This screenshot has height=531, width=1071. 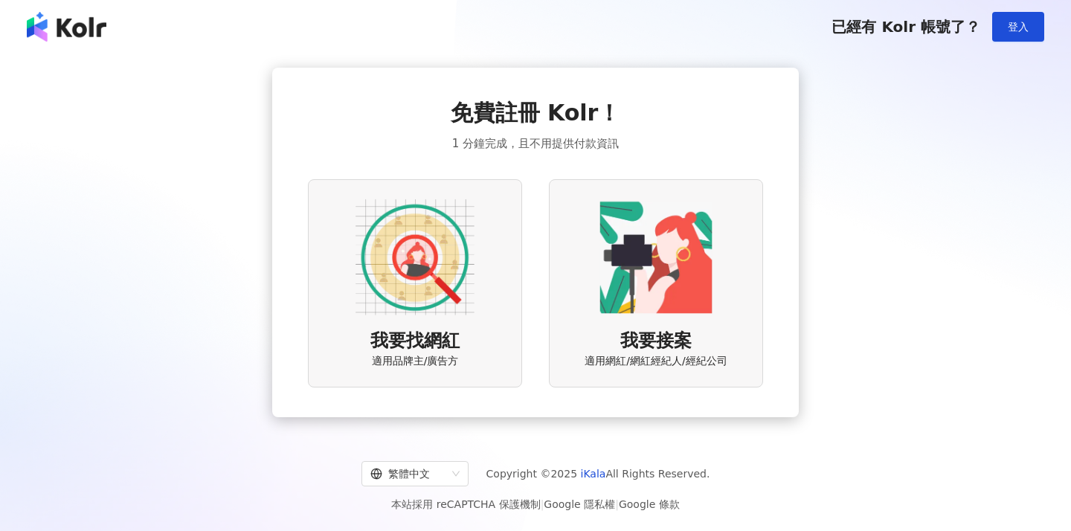 What do you see at coordinates (415, 341) in the screenshot?
I see `span: 我要找網紅` at bounding box center [415, 341].